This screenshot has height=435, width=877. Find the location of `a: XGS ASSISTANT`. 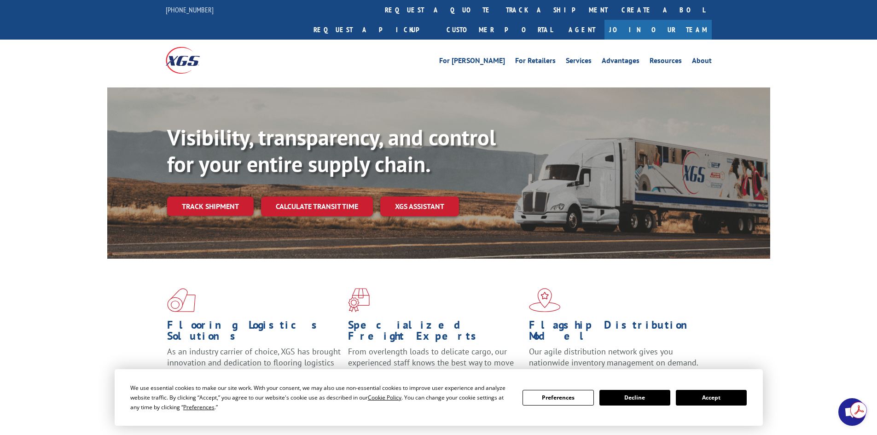

a: XGS ASSISTANT is located at coordinates (419, 206).